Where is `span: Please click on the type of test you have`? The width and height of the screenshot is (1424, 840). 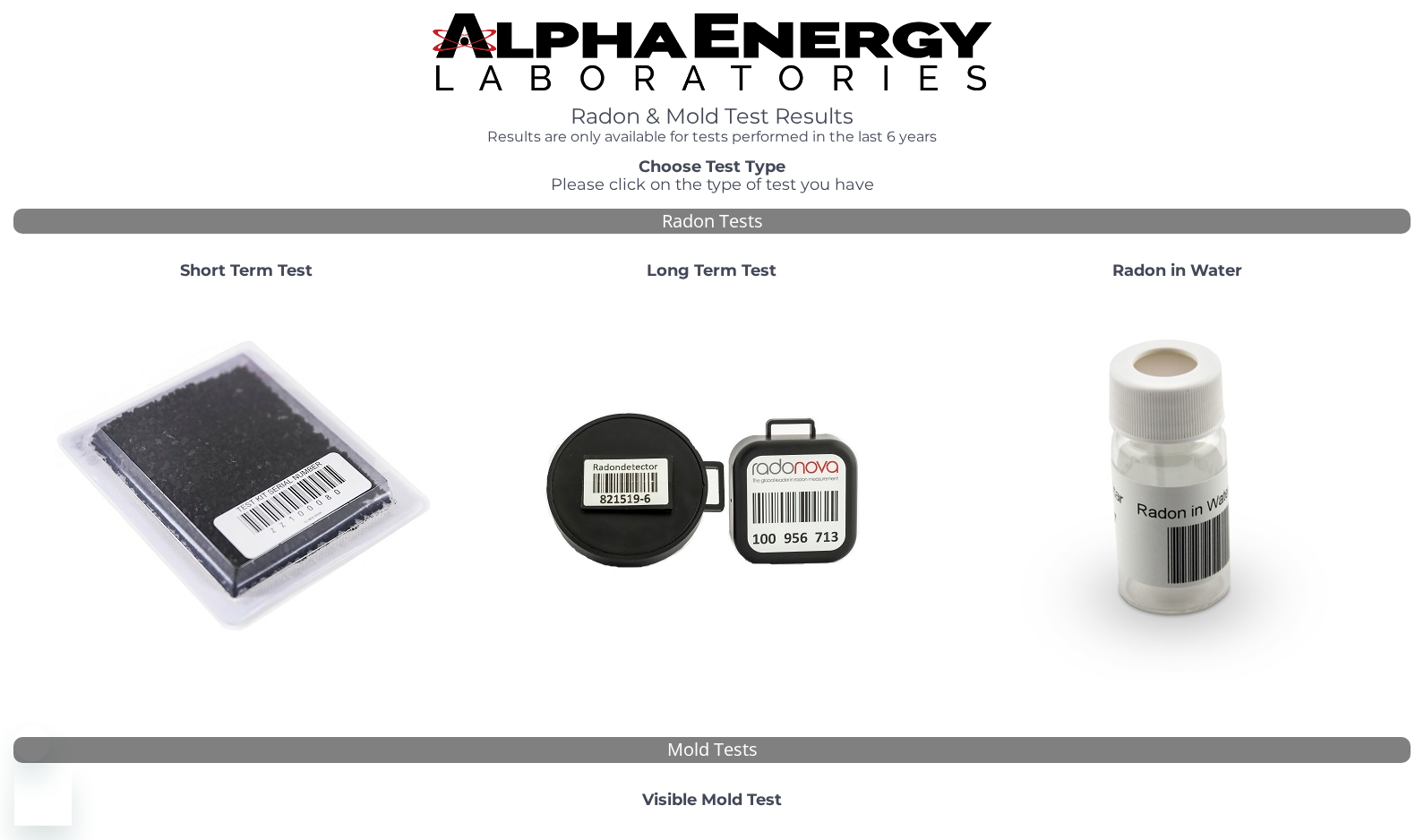
span: Please click on the type of test you have is located at coordinates (712, 185).